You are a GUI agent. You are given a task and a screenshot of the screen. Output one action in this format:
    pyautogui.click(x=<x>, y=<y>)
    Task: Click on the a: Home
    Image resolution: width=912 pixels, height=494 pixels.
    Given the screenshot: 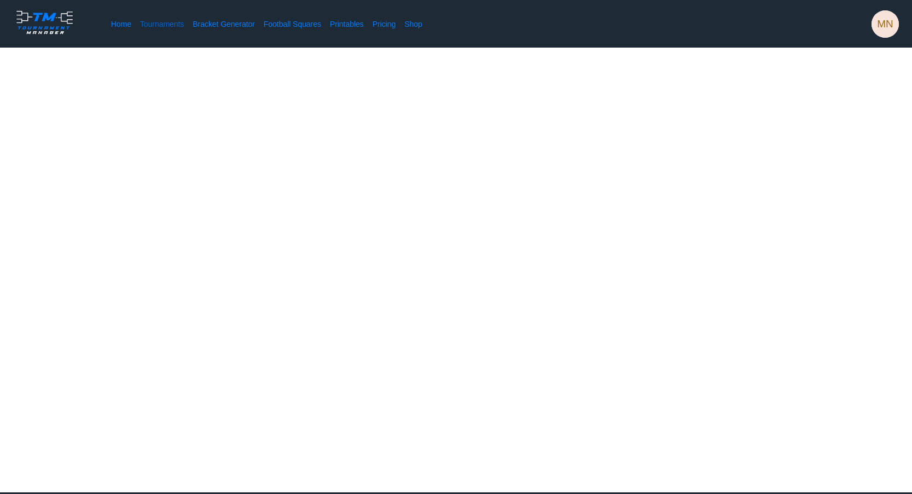 What is the action you would take?
    pyautogui.click(x=121, y=24)
    